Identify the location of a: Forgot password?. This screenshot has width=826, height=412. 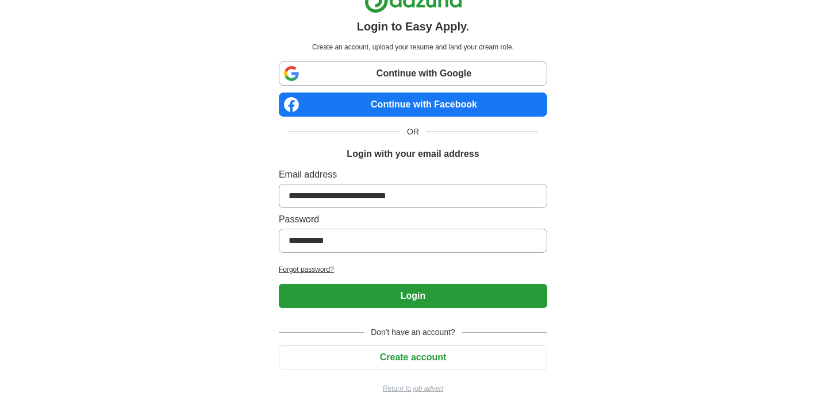
(413, 270).